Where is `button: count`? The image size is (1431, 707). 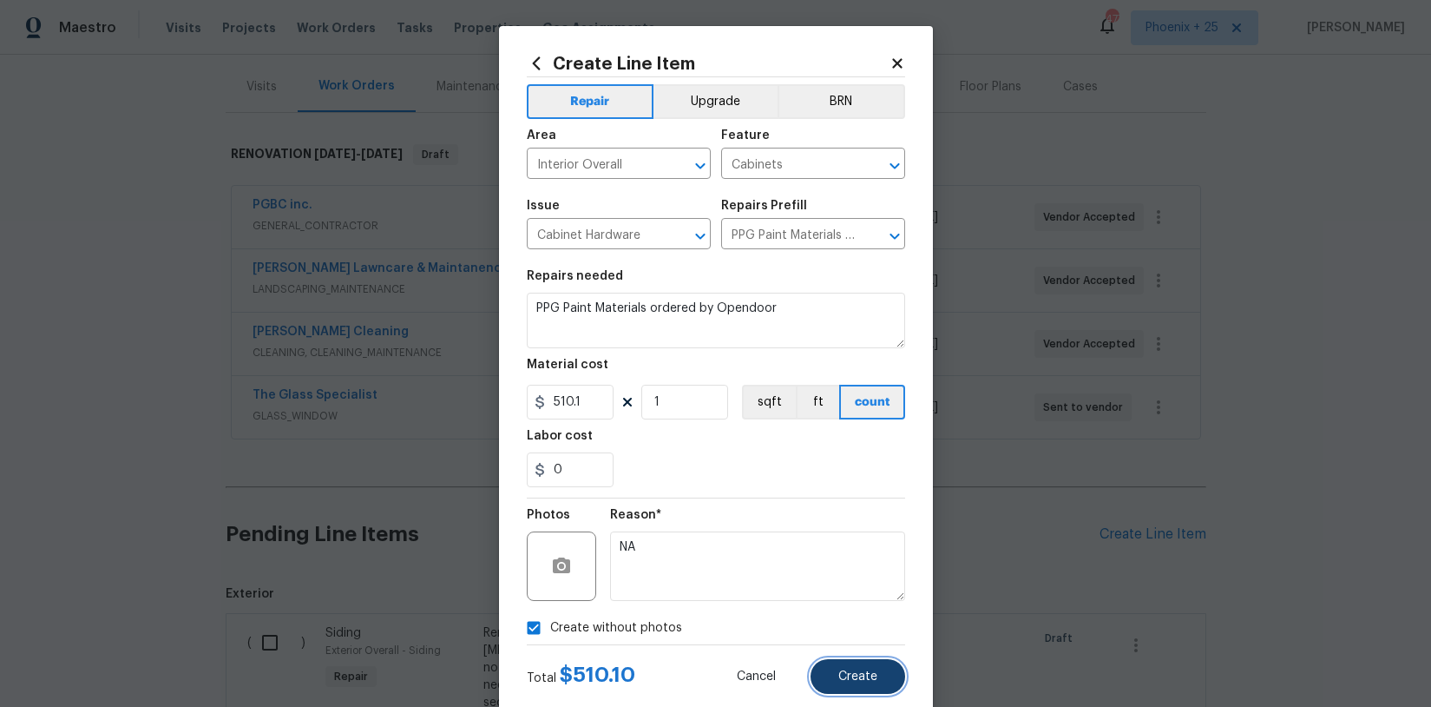 button: count is located at coordinates (872, 402).